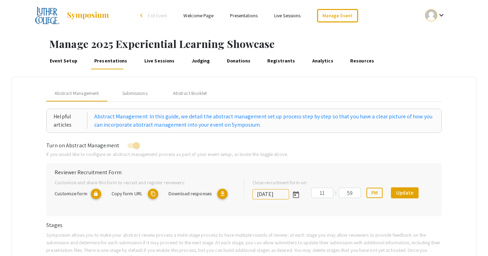 This screenshot has height=256, width=488. Describe the element at coordinates (77, 93) in the screenshot. I see `span: Abstract Management` at that location.